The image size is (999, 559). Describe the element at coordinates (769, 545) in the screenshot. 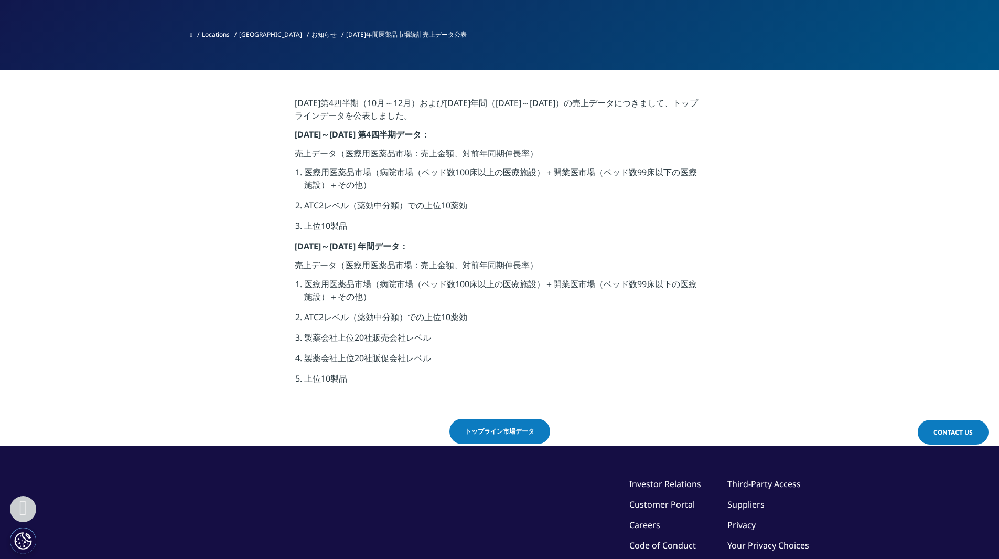

I see `a: Your Privacy Choices` at that location.